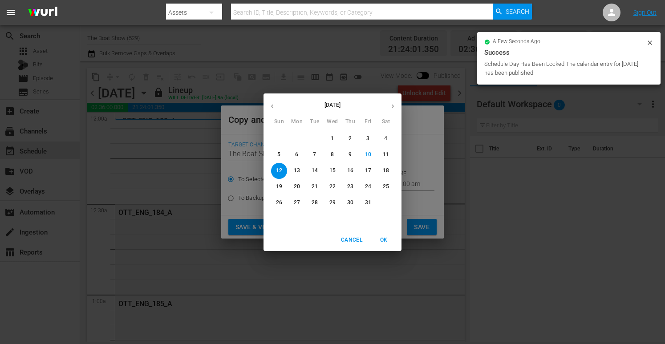  What do you see at coordinates (279, 203) in the screenshot?
I see `button: 26` at bounding box center [279, 203].